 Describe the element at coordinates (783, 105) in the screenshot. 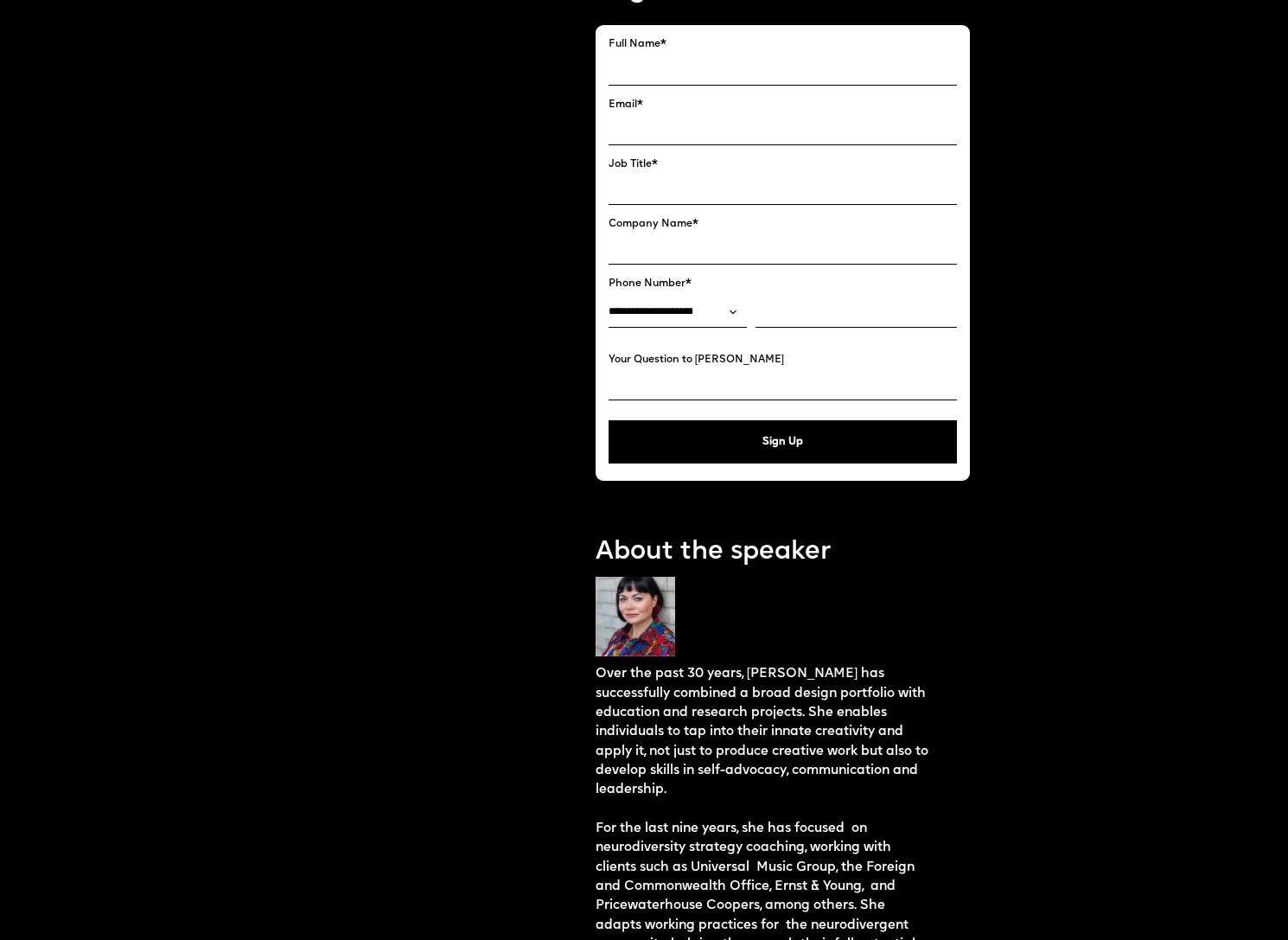

I see `label: Email` at that location.